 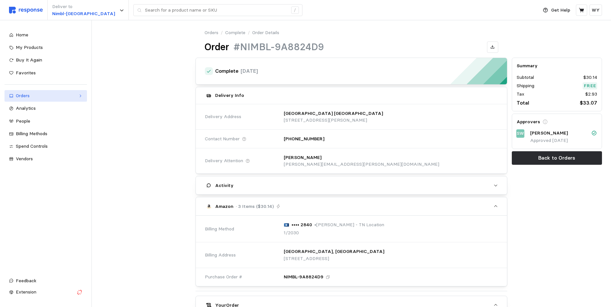 What do you see at coordinates (266, 33) in the screenshot?
I see `p: Order Details` at bounding box center [266, 33].